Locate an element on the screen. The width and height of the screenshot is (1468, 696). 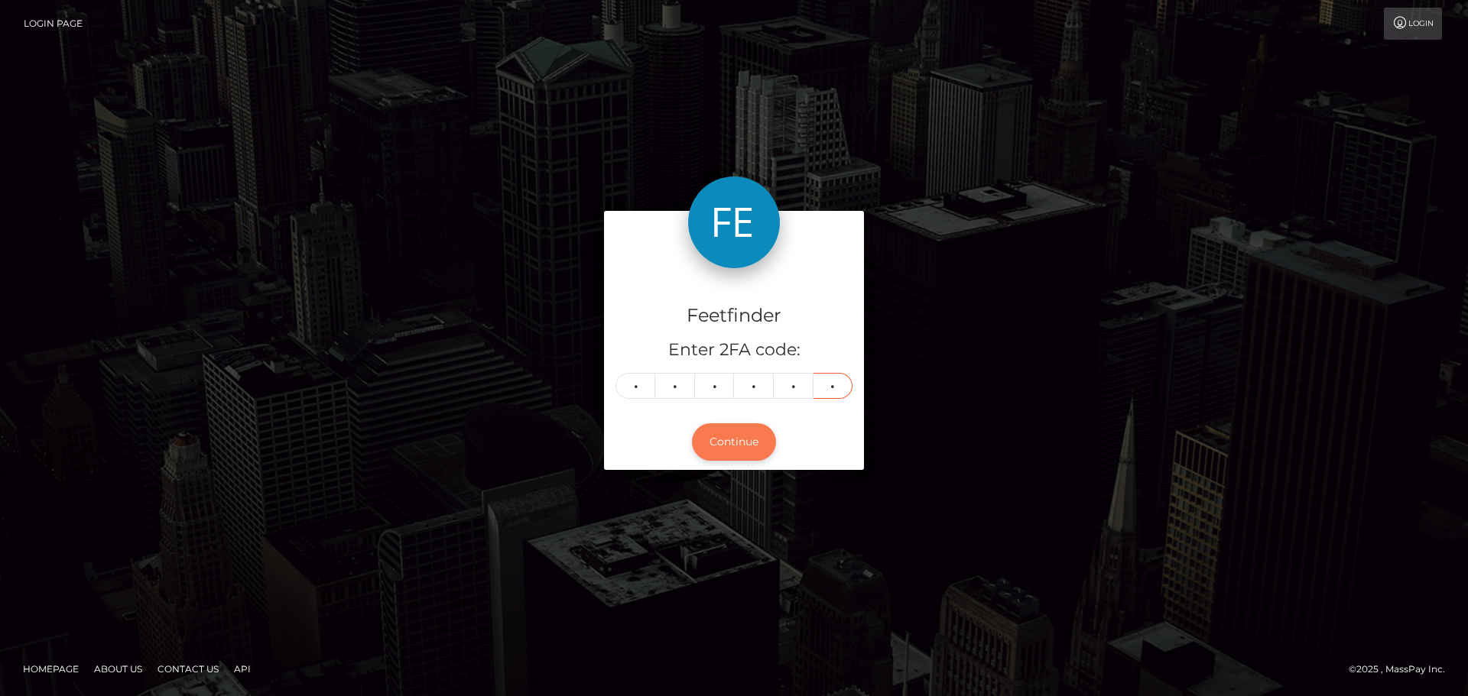
a: About Us is located at coordinates (118, 669).